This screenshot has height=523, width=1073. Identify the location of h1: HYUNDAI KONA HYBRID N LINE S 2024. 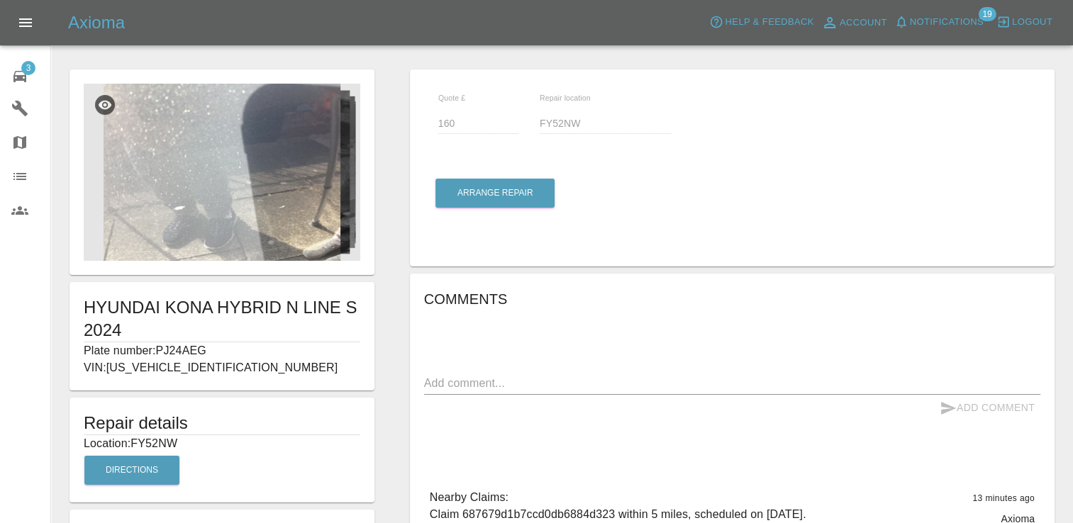
(222, 319).